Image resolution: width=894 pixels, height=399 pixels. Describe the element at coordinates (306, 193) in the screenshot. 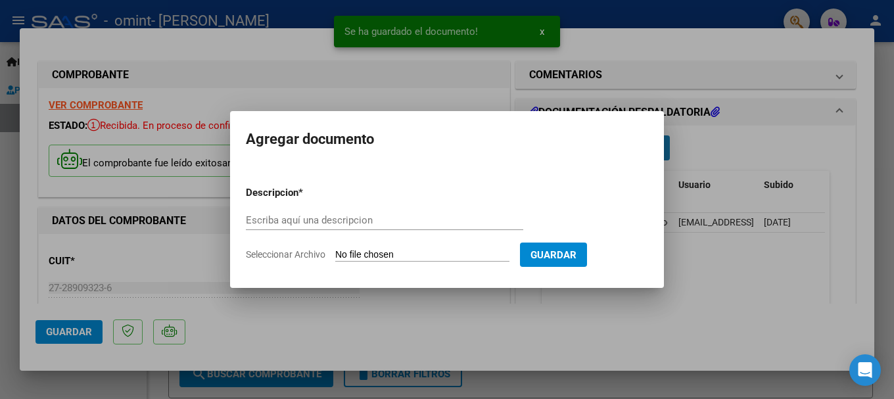

I see `p: Descripcion` at that location.